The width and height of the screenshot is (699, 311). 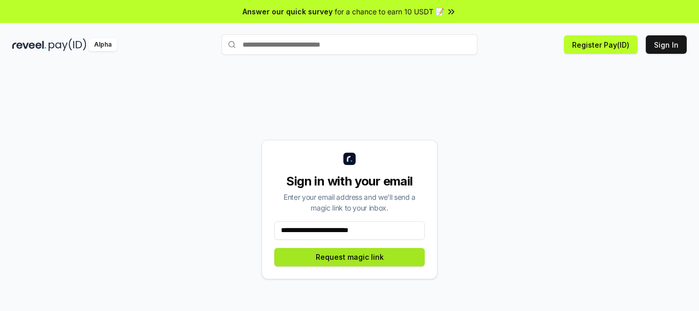 I want to click on img: logo_small, so click(x=349, y=159).